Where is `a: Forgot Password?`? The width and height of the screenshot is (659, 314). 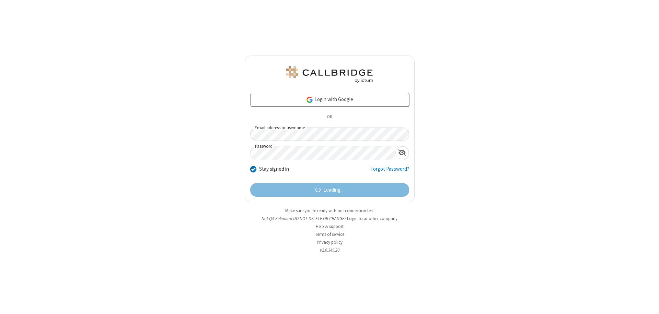
a: Forgot Password? is located at coordinates (390, 172).